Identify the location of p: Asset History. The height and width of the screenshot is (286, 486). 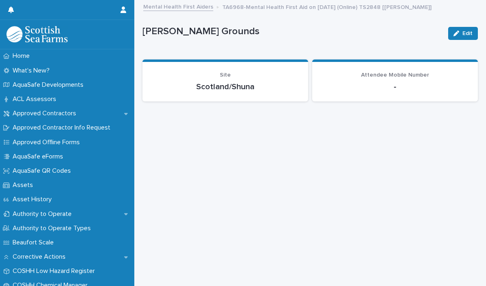
(34, 199).